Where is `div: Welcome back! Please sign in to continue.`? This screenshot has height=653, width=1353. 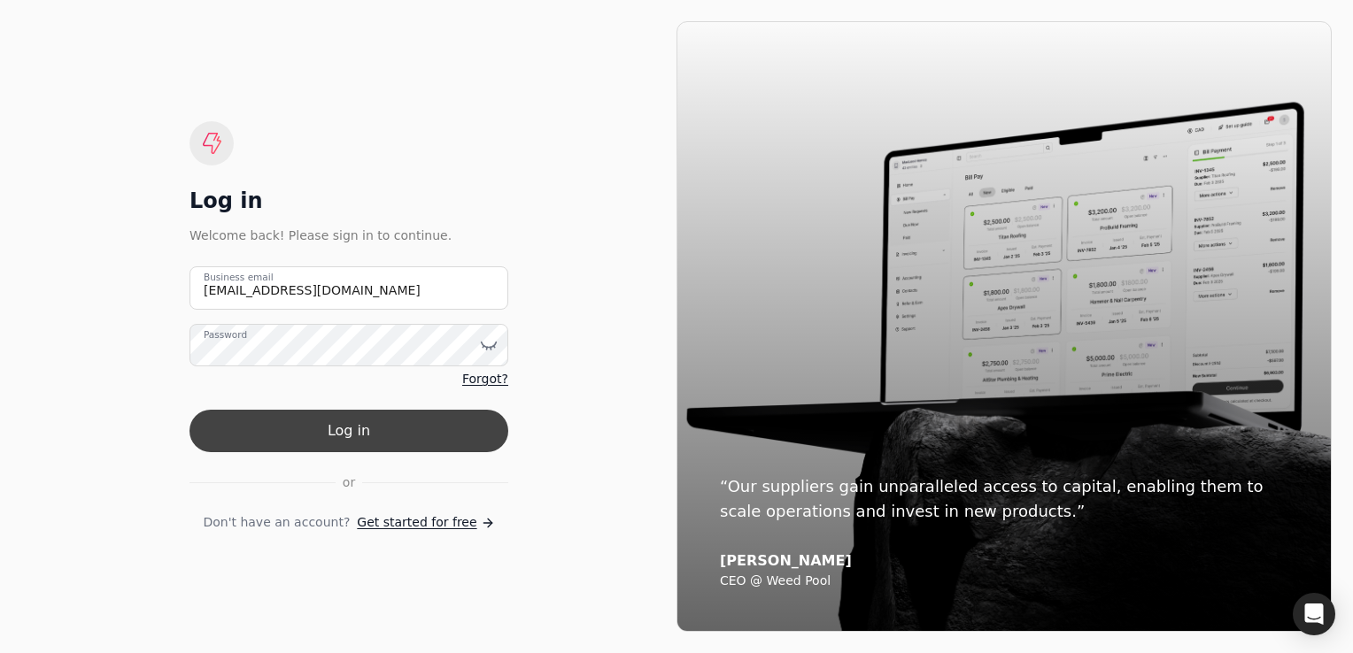 div: Welcome back! Please sign in to continue. is located at coordinates (349, 236).